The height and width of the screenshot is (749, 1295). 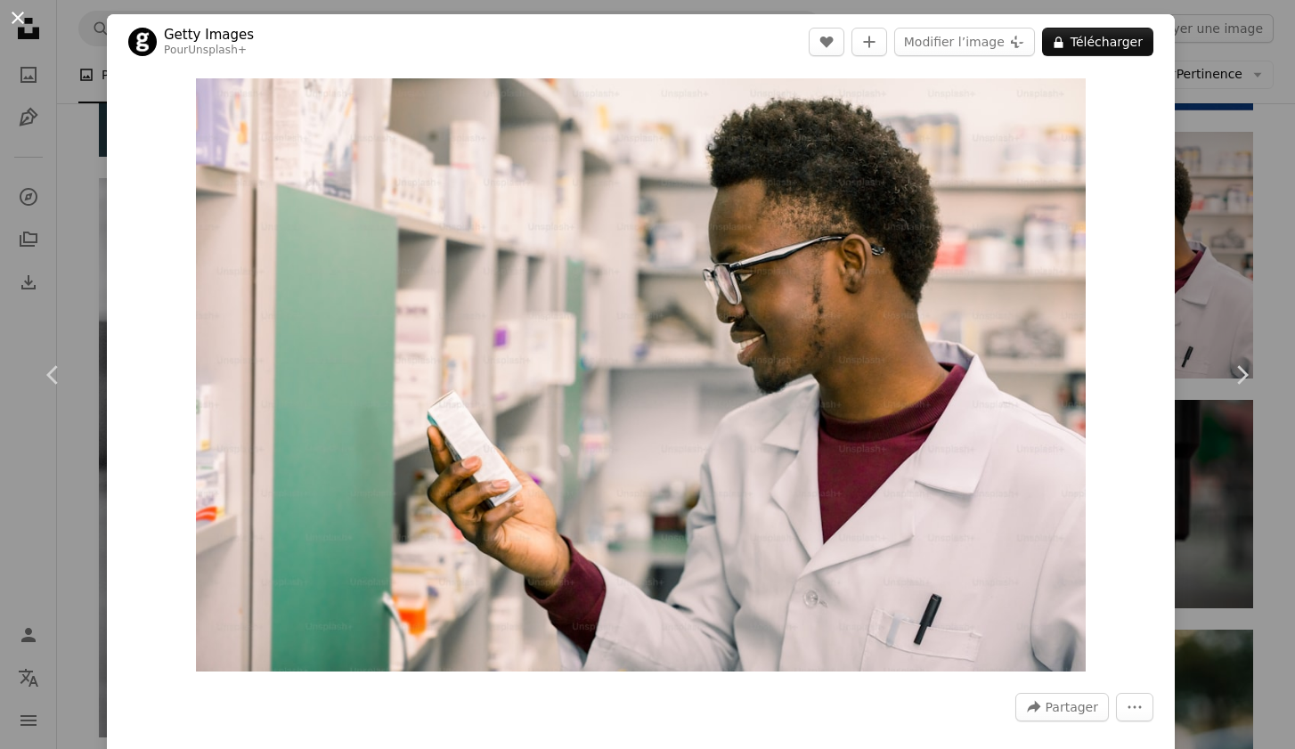 I want to click on button: Zoom sur cette image, so click(x=640, y=375).